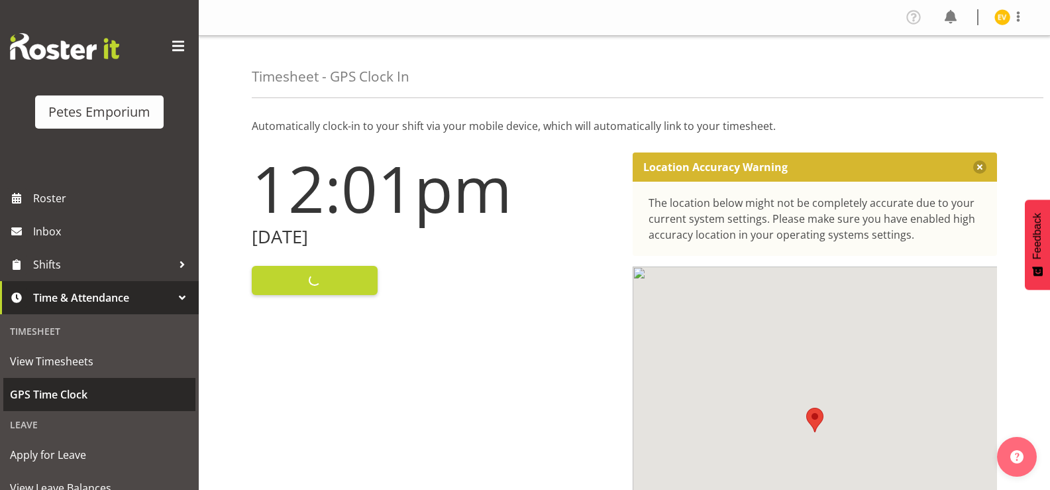  I want to click on p: Location Accuracy Warning, so click(716, 167).